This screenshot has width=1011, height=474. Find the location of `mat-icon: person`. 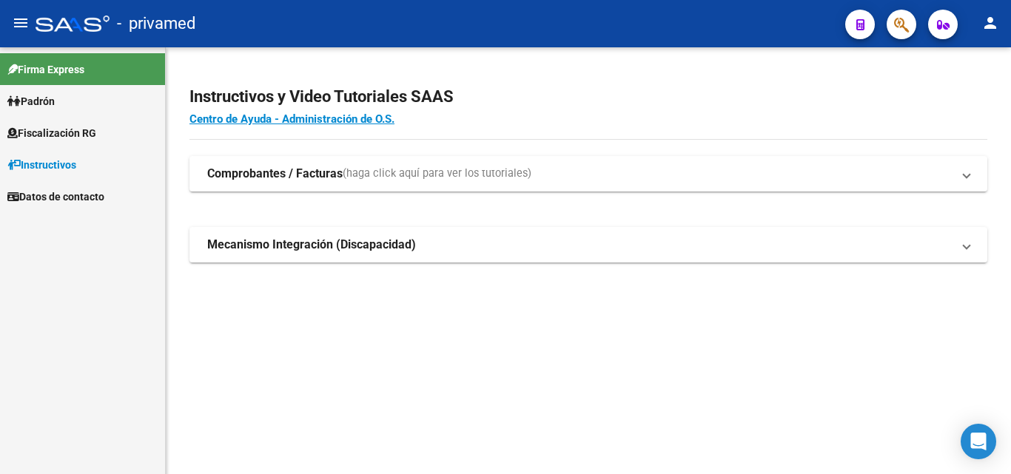

mat-icon: person is located at coordinates (990, 23).